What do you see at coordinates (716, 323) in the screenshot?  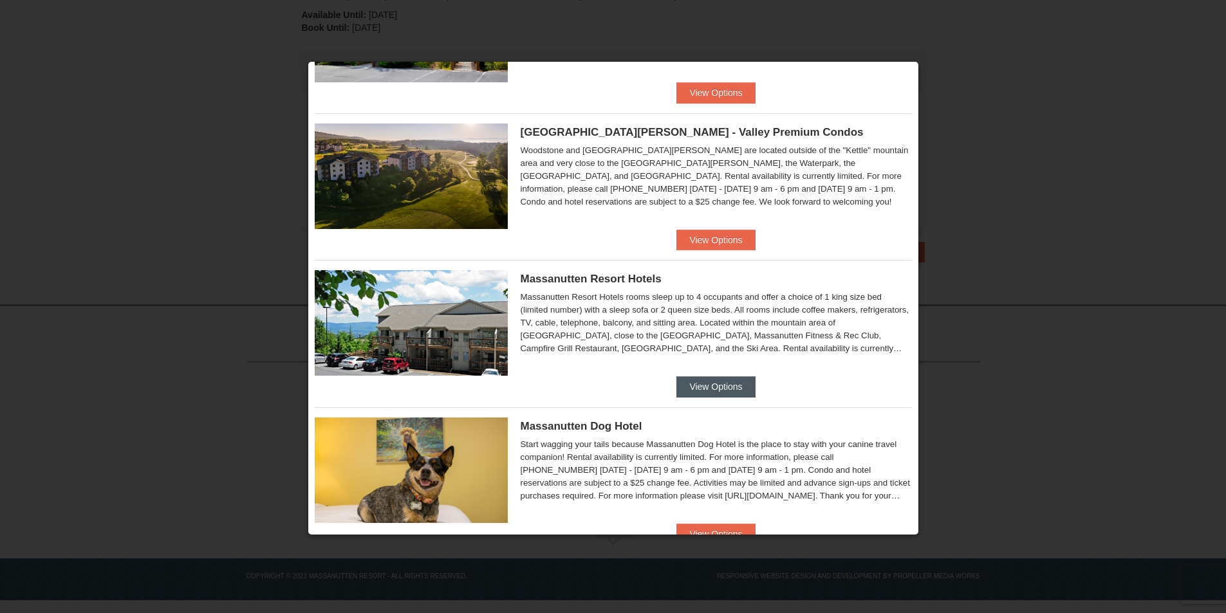 I see `div: Massanutten Resort Hotels rooms sleep up to 4 occupants and offer a choice of 1 king size bed (li...` at bounding box center [716, 323].